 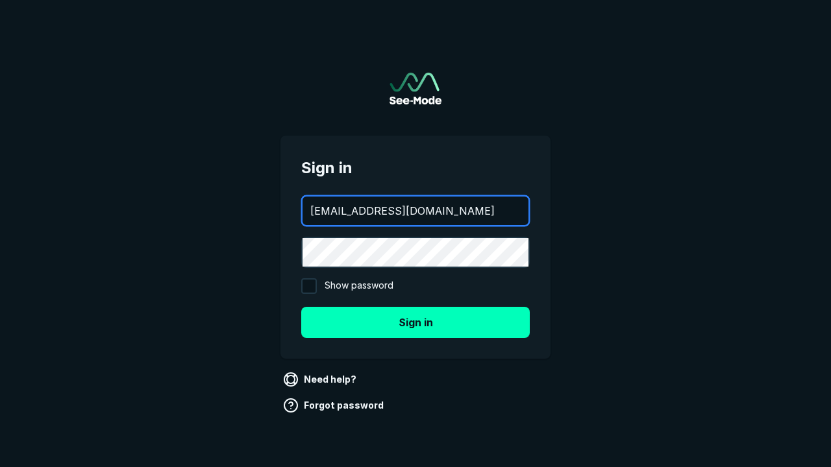 I want to click on span: Show password, so click(x=359, y=286).